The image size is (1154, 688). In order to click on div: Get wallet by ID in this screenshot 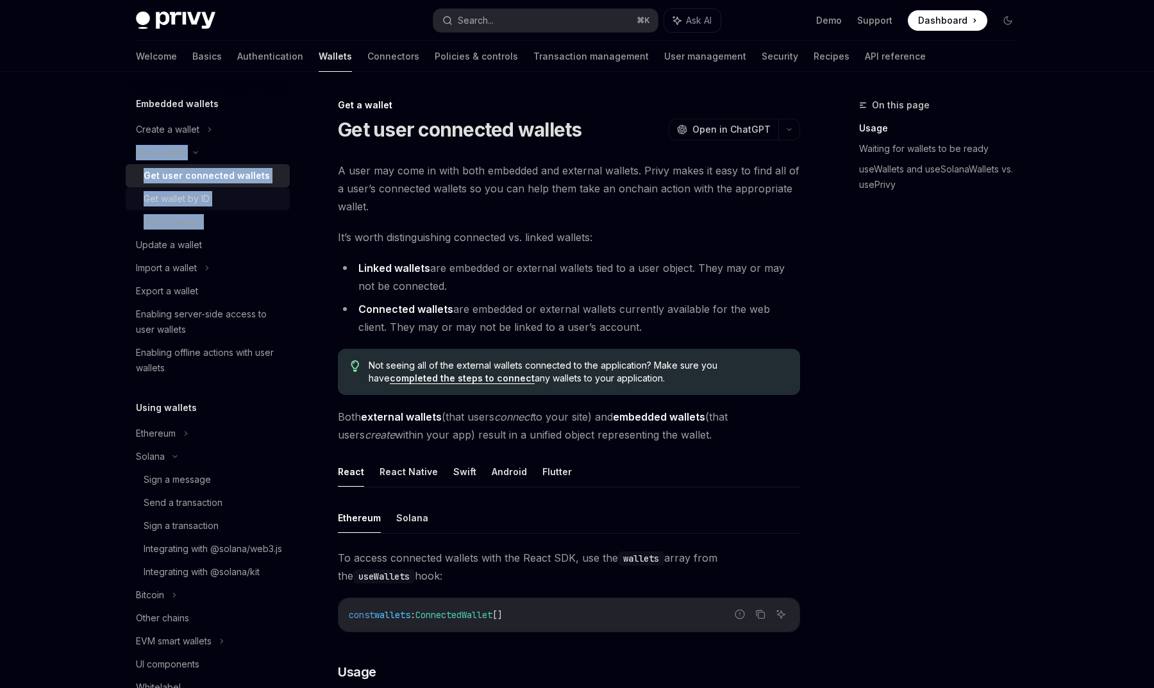, I will do `click(176, 199)`.